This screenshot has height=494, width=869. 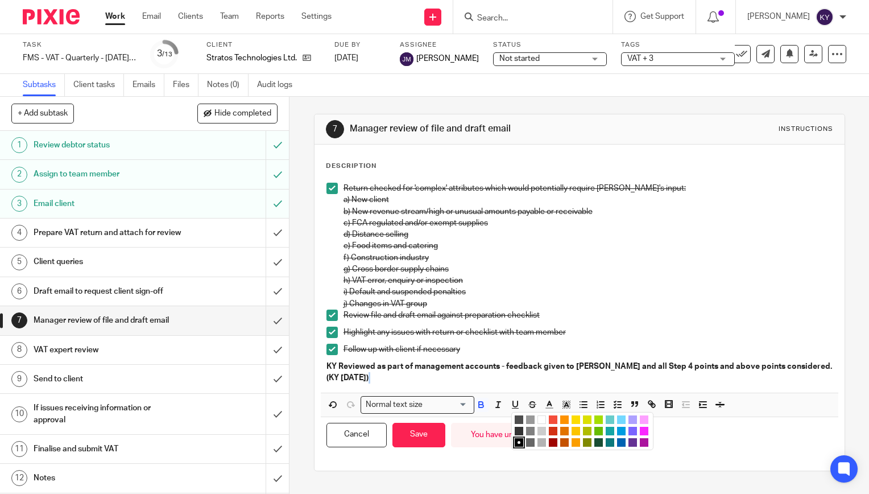 I want to click on p: Follow up with client if necessary, so click(x=588, y=349).